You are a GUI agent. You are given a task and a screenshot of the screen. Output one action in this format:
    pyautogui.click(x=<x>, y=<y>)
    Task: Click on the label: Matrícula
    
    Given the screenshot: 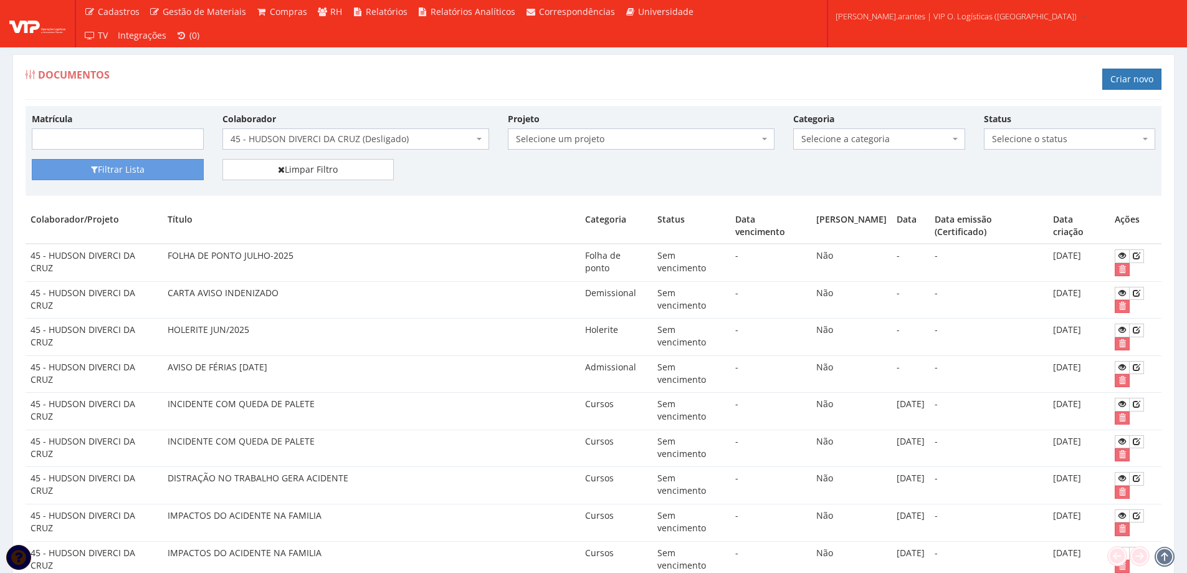 What is the action you would take?
    pyautogui.click(x=52, y=119)
    